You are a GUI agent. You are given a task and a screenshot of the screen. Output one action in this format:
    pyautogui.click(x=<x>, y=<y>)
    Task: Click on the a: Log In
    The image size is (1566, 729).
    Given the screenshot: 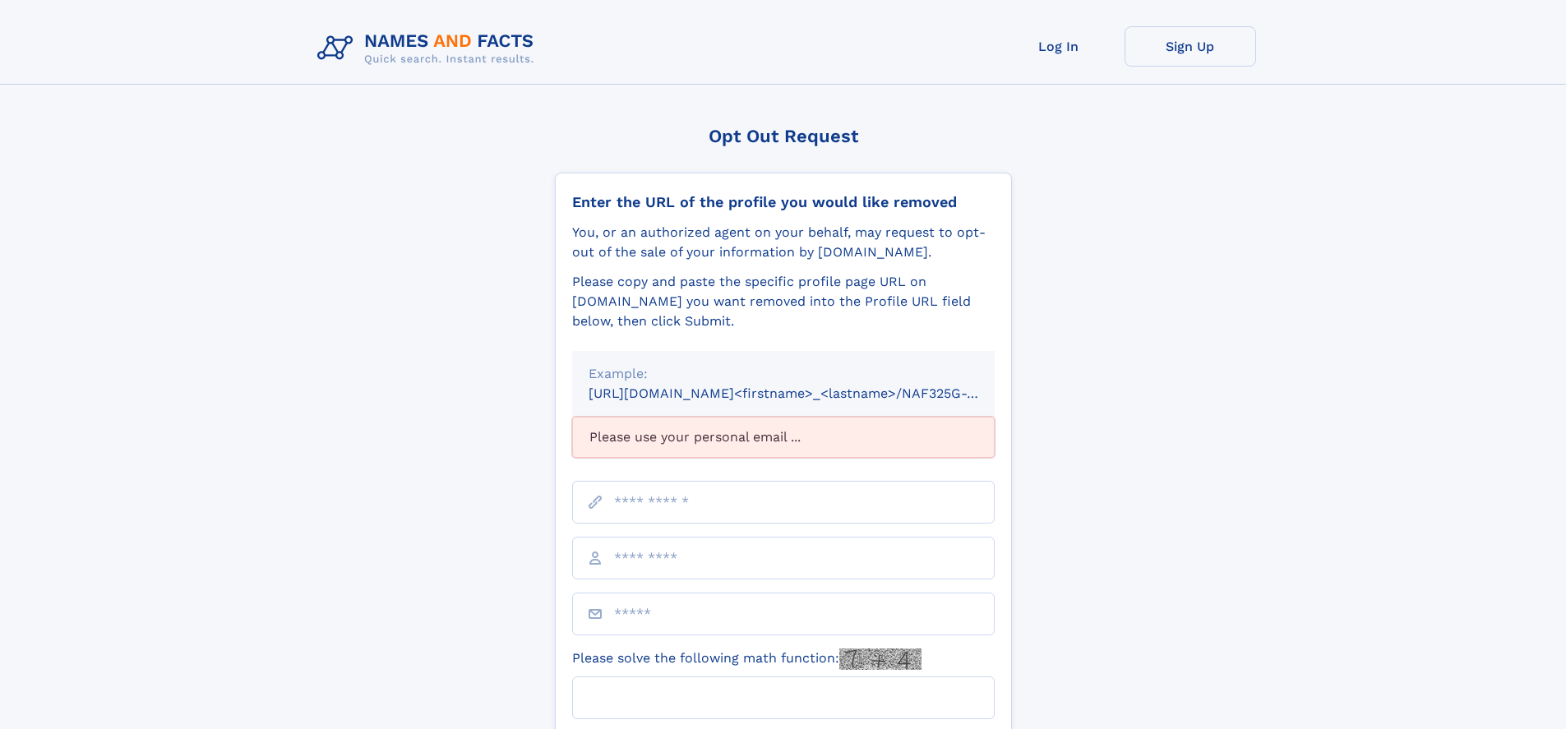 What is the action you would take?
    pyautogui.click(x=1059, y=46)
    